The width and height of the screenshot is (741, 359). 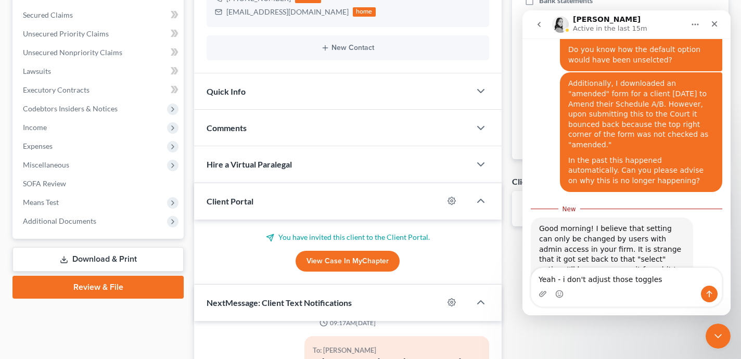 I want to click on span: Comments, so click(x=226, y=127).